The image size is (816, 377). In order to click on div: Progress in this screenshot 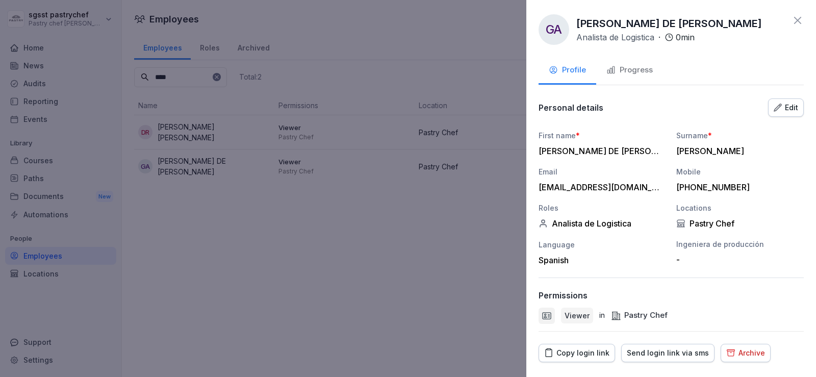, I will do `click(630, 70)`.